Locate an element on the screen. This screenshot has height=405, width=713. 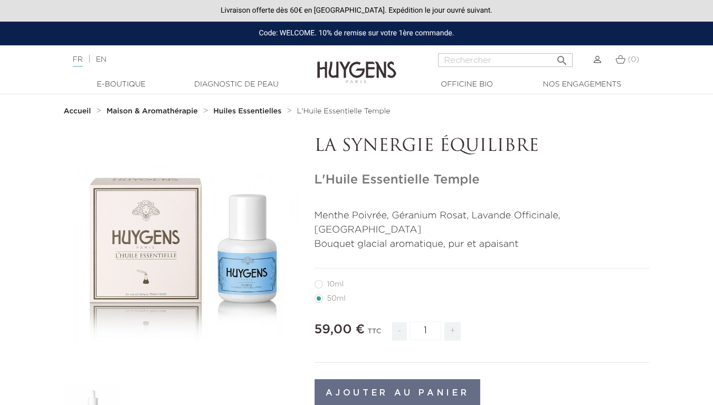
span: L'Huile Essentielle Temple is located at coordinates (343, 111).